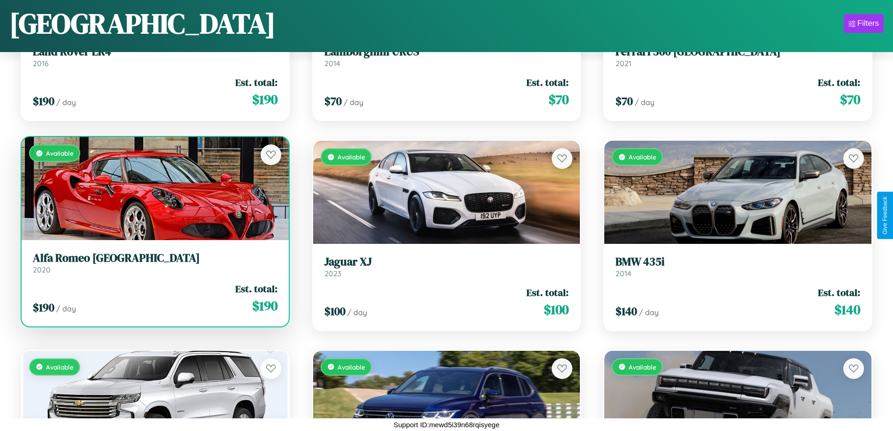  I want to click on h3: Jaguar XJ, so click(447, 262).